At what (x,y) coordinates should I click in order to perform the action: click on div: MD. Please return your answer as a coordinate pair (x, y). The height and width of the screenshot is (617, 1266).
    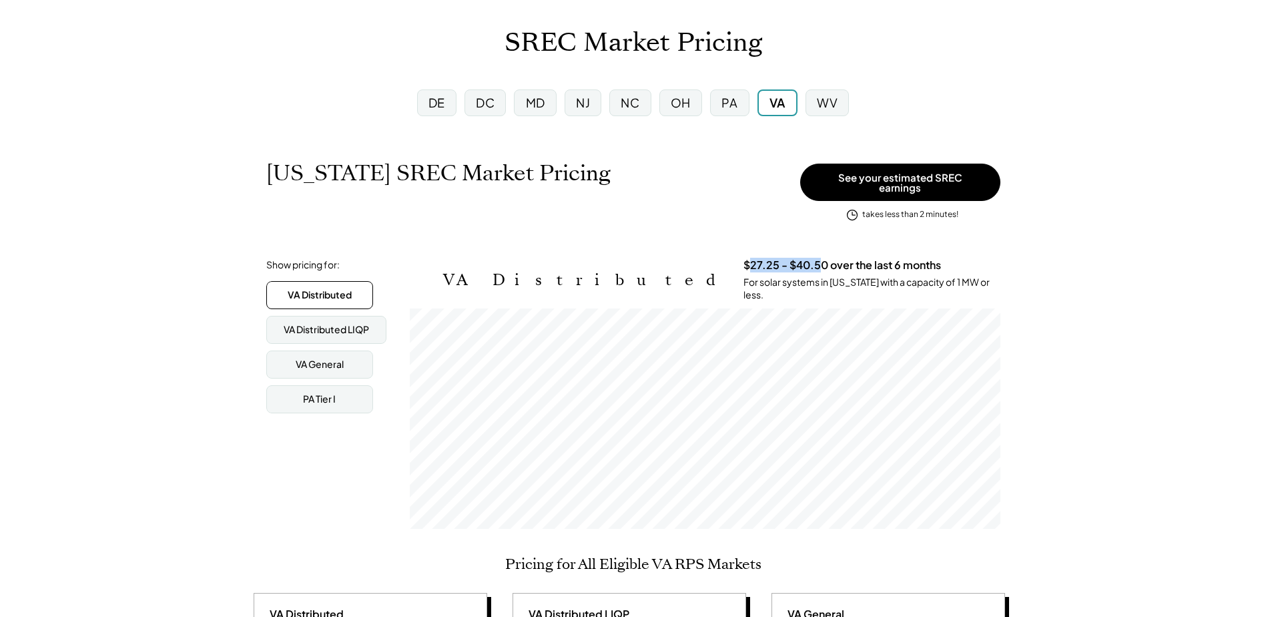
    Looking at the image, I should click on (535, 102).